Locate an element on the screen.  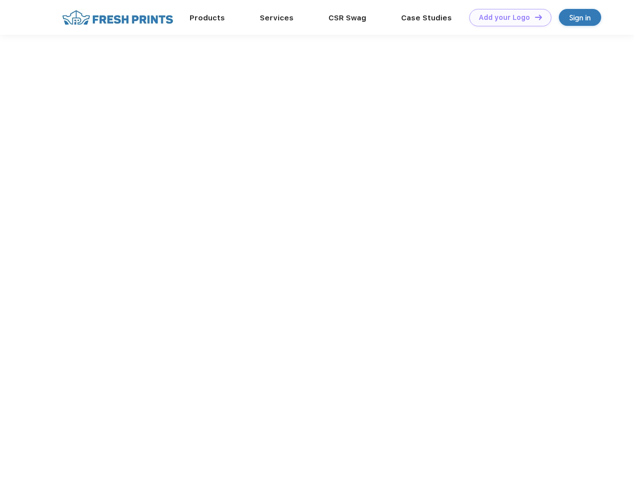
img: fo%20logo%202.webp is located at coordinates (117, 17).